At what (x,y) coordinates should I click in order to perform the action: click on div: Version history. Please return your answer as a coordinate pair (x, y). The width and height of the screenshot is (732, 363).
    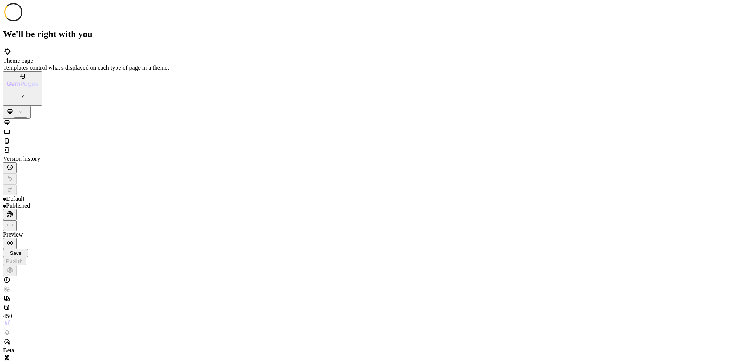
    Looking at the image, I should click on (366, 159).